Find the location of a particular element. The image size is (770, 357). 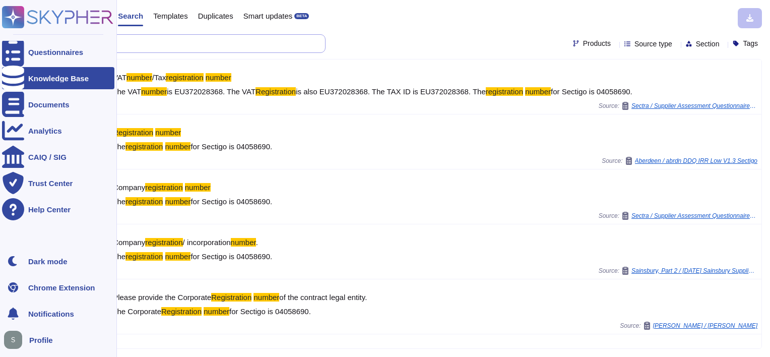

div: Documents is located at coordinates (49, 104).